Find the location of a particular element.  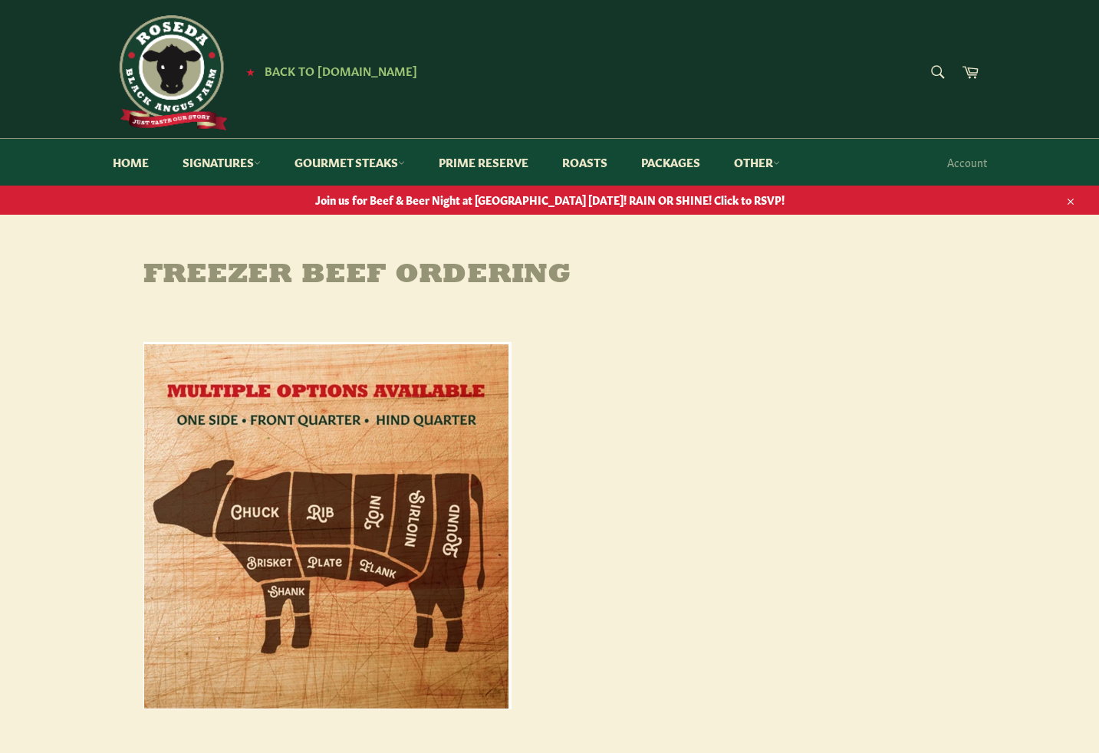

a: Gourmet Steaks is located at coordinates (350, 162).